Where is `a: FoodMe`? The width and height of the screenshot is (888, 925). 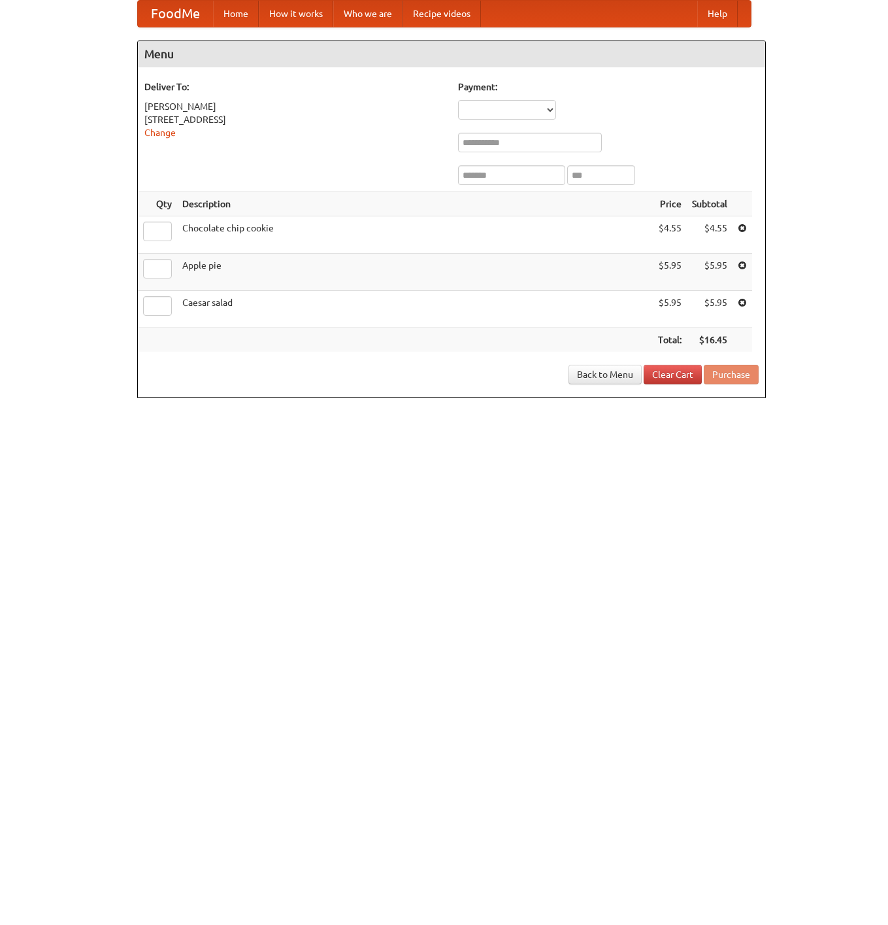 a: FoodMe is located at coordinates (175, 14).